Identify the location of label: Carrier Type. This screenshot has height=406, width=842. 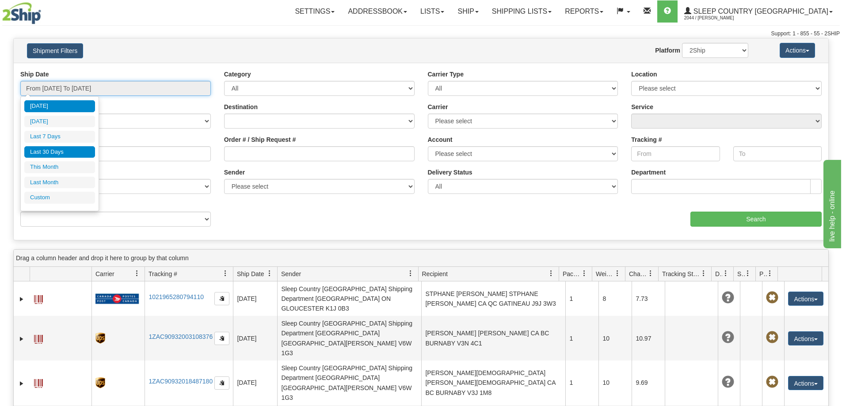
(446, 74).